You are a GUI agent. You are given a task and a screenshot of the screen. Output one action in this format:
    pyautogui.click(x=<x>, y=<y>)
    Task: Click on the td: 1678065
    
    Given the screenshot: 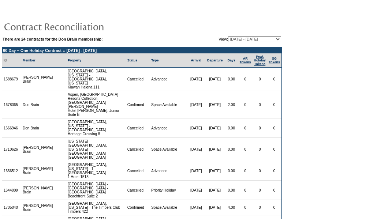 What is the action you would take?
    pyautogui.click(x=12, y=105)
    